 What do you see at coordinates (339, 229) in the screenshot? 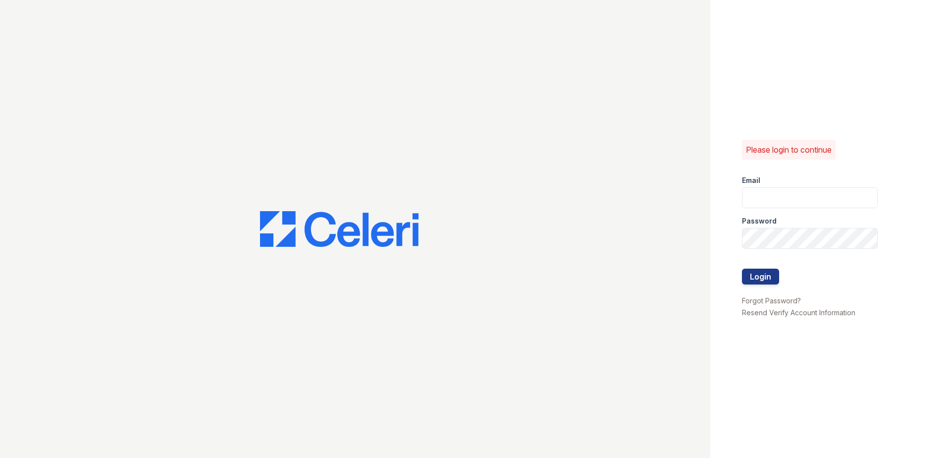
I see `img: CE_Logo_Blue-a8612792a0a2168367f1c8372b55b34899dd931a85d93a1a3d3e32e68fde9ad4.png` at bounding box center [339, 229].